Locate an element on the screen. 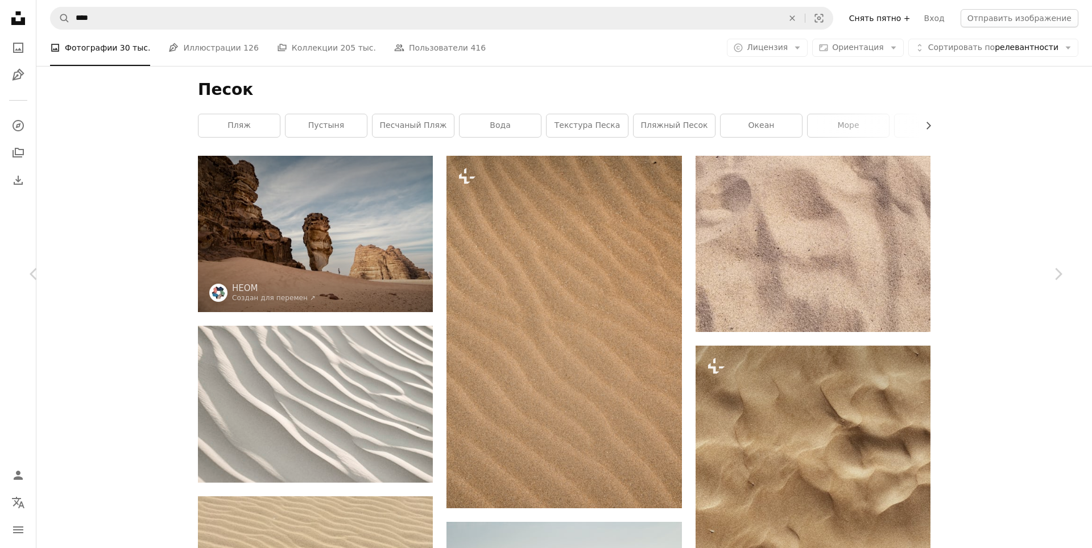  ya-tr-span: 416 is located at coordinates (478, 48).